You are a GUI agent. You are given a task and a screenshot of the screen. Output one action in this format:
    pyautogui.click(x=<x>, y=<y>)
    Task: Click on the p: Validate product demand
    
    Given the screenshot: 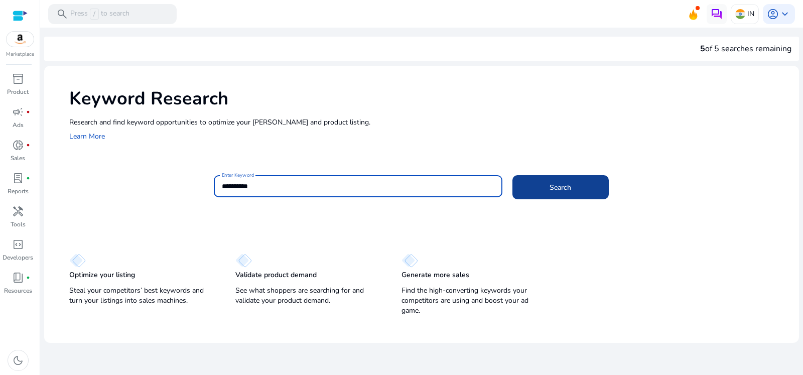 What is the action you would take?
    pyautogui.click(x=276, y=275)
    